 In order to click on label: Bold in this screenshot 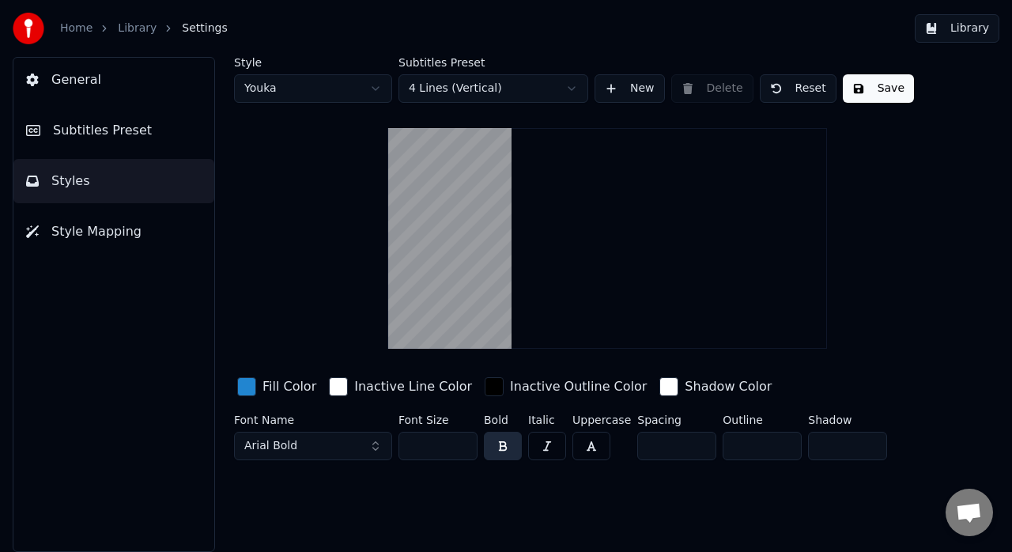, I will do `click(503, 420)`.